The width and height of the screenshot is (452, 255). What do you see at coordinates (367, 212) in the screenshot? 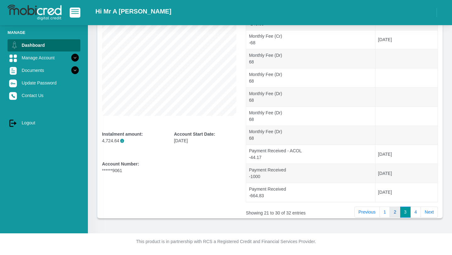
I see `a: Previous` at bounding box center [367, 212].